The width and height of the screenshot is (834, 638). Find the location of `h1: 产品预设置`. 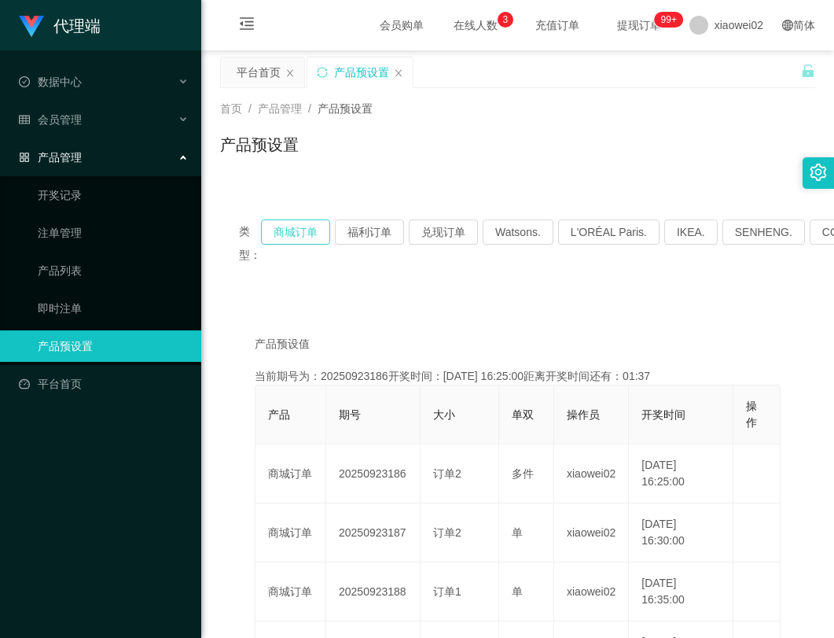

h1: 产品预设置 is located at coordinates (260, 145).